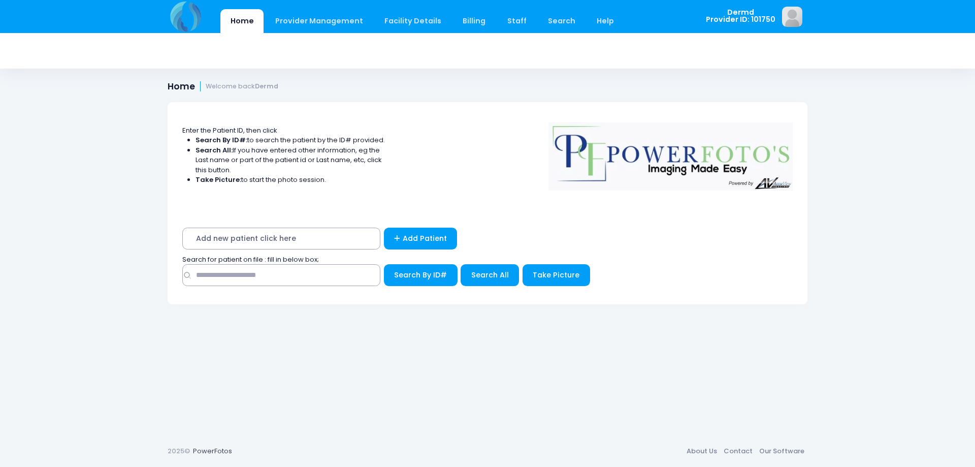 This screenshot has height=467, width=975. What do you see at coordinates (179, 450) in the screenshot?
I see `span: 2025©` at bounding box center [179, 450].